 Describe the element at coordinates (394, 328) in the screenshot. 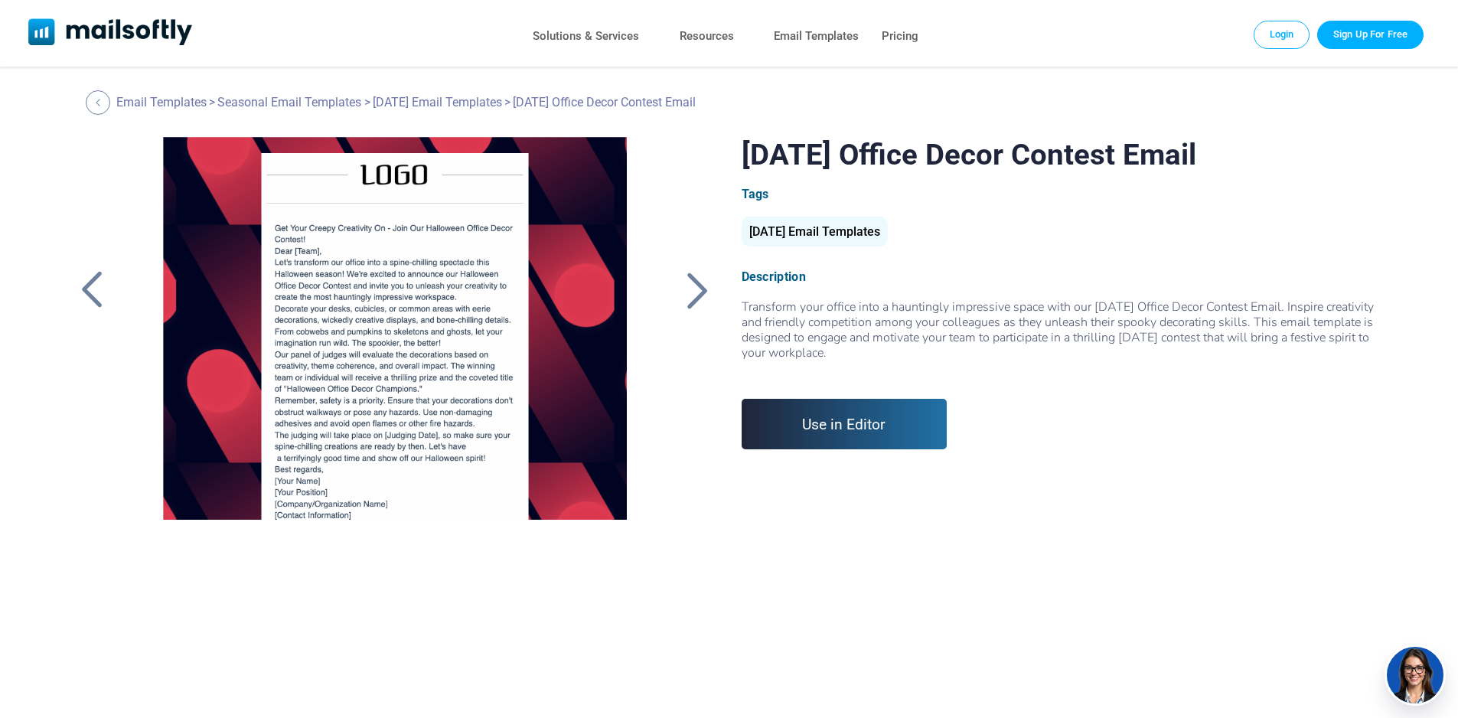

I see `a: Halloween Office Decor Contest Email` at that location.